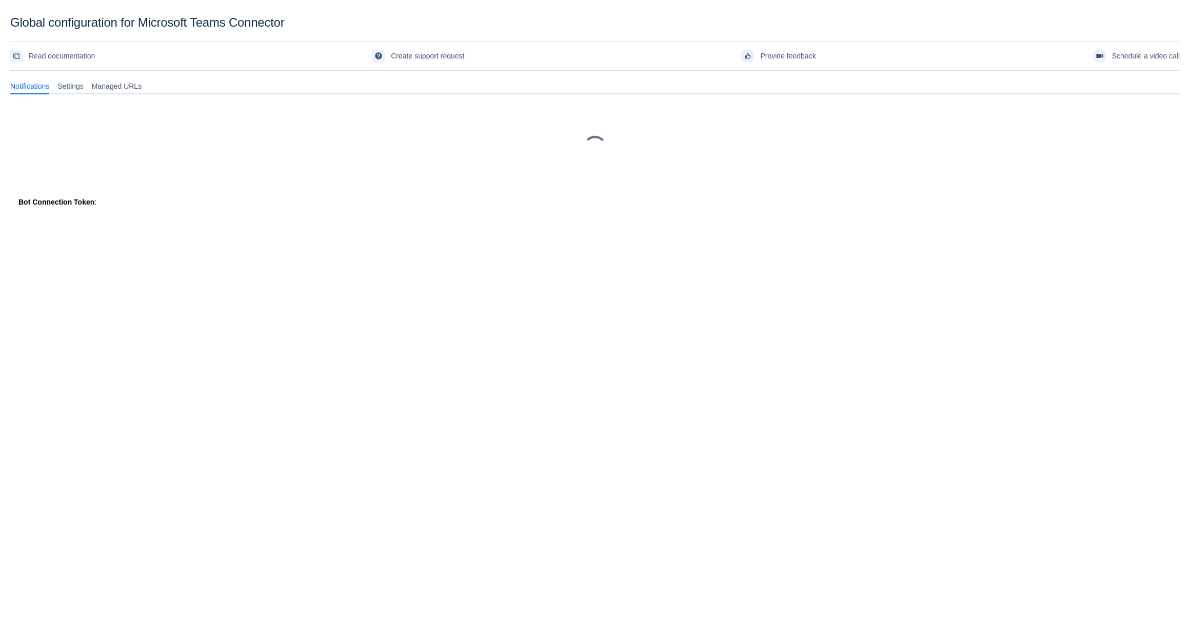  I want to click on span: feedback, so click(748, 56).